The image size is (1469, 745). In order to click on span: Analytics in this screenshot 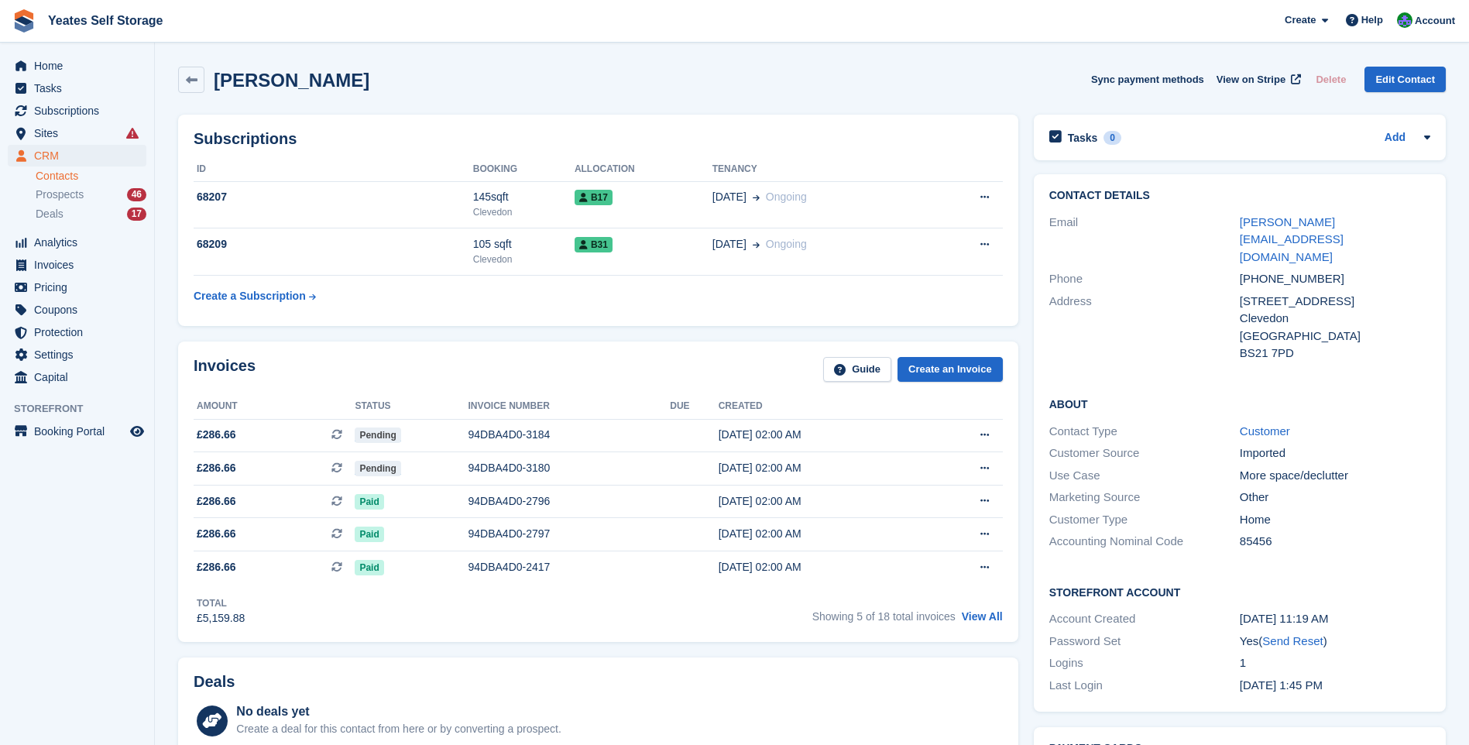, I will do `click(81, 242)`.